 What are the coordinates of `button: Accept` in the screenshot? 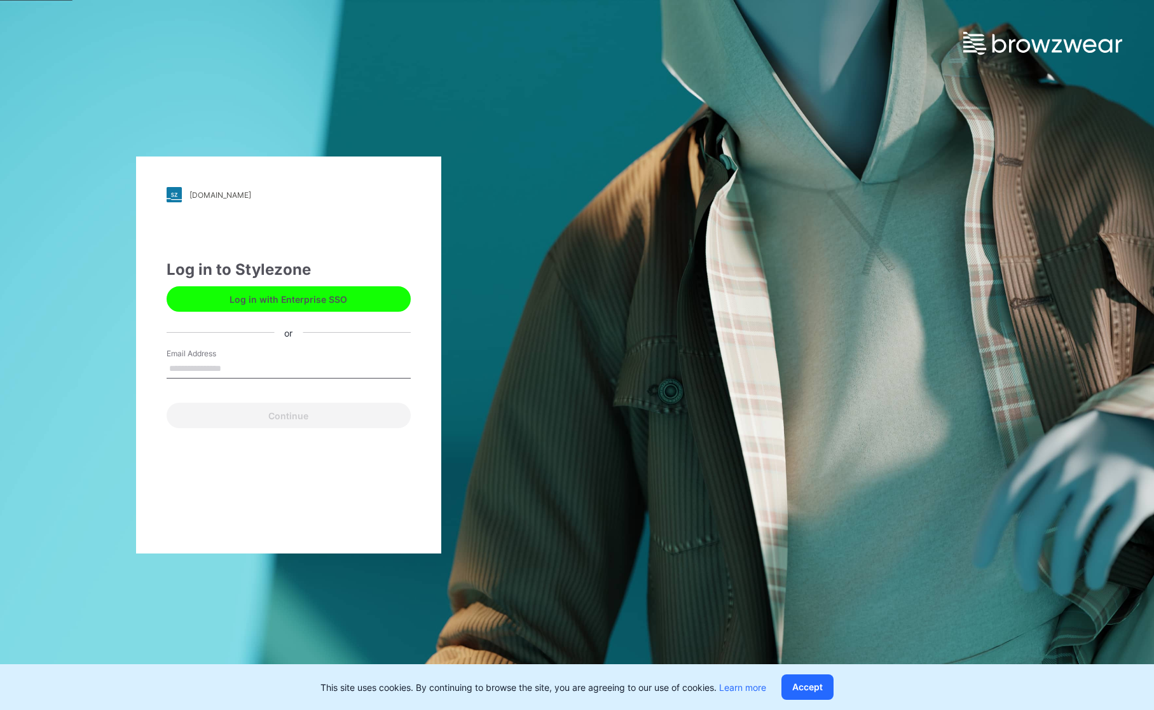 It's located at (807, 687).